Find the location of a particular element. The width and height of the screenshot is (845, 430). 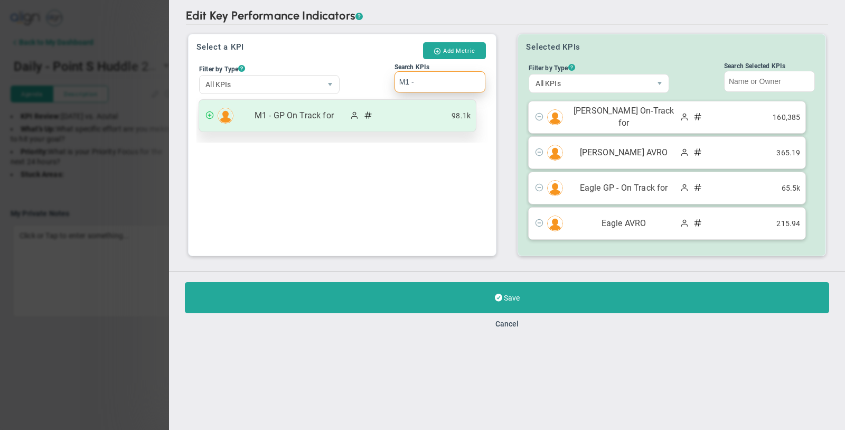

span: 160,385 is located at coordinates (787, 117).